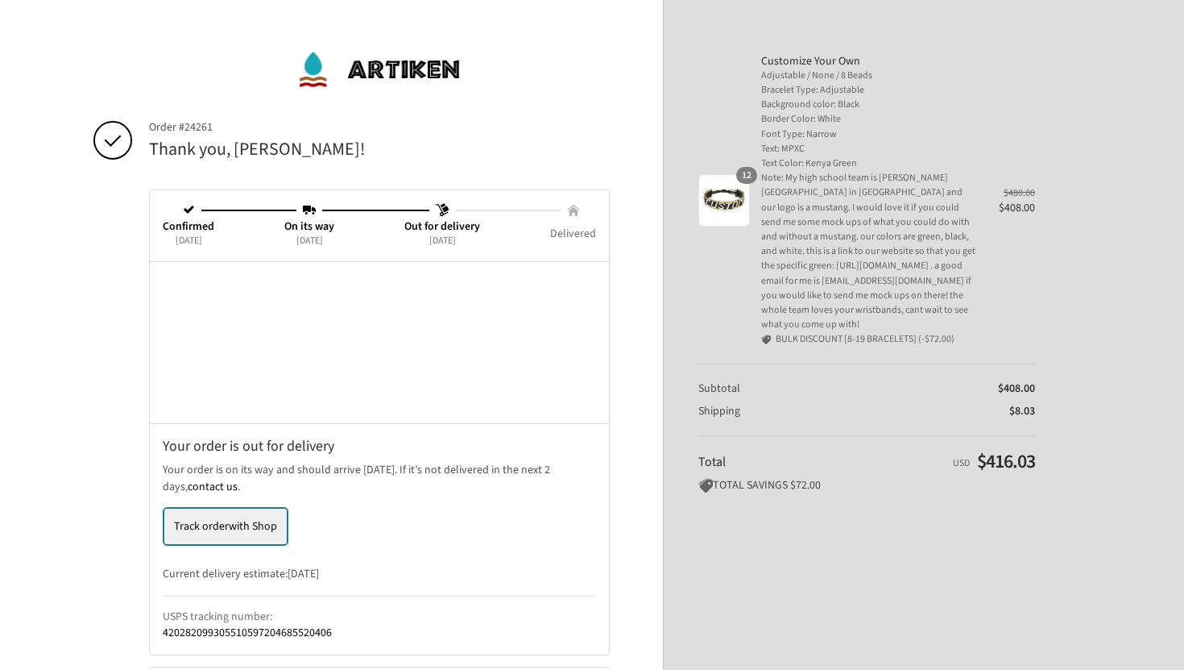  I want to click on a: 420282099305510597204685520406, so click(247, 632).